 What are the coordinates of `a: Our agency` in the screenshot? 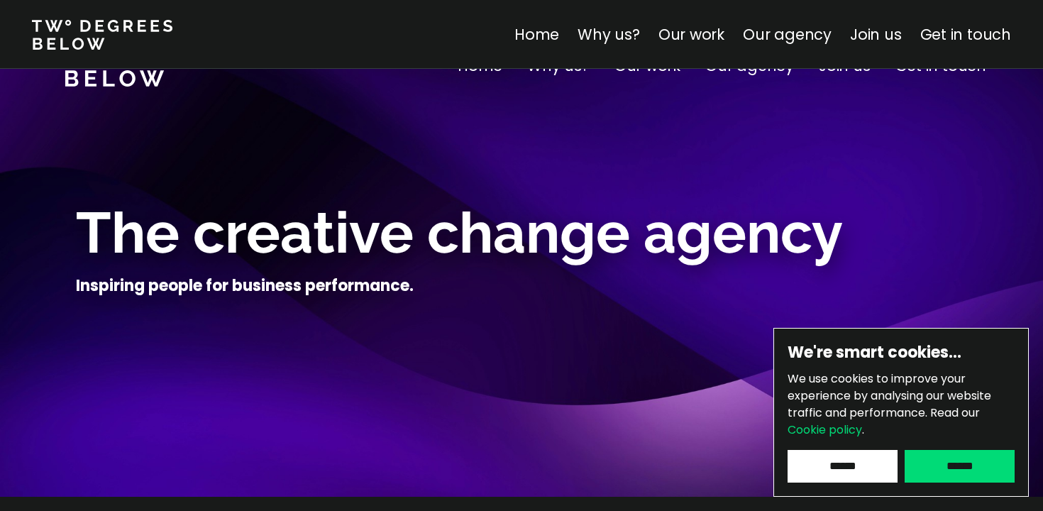 It's located at (787, 34).